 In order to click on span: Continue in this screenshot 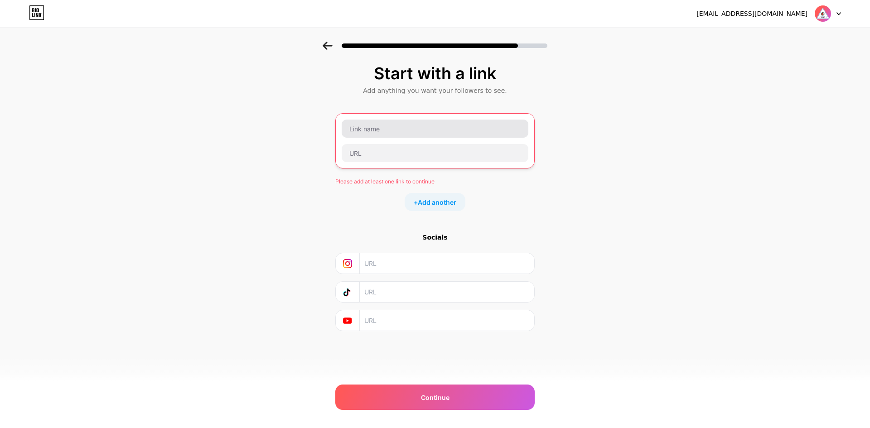, I will do `click(435, 397)`.